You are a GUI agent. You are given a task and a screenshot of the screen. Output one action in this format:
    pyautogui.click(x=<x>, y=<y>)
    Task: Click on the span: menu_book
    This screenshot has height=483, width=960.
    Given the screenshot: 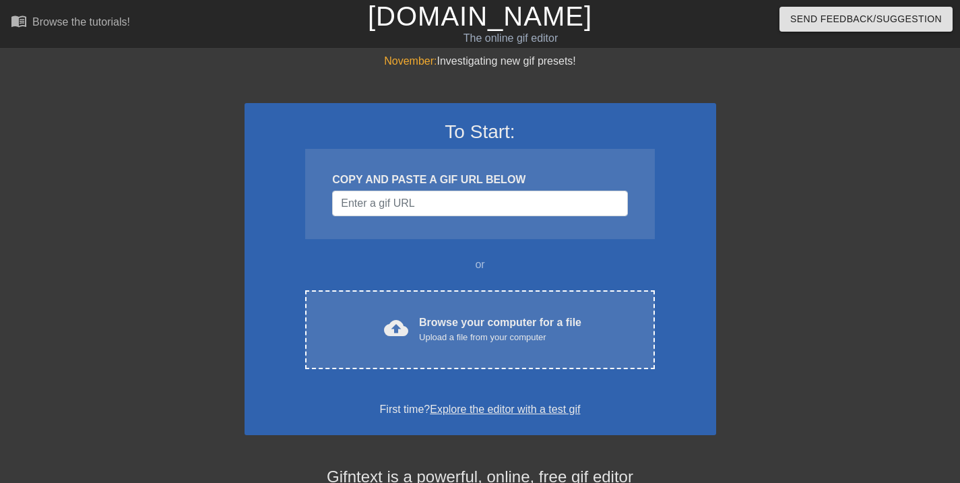 What is the action you would take?
    pyautogui.click(x=19, y=21)
    